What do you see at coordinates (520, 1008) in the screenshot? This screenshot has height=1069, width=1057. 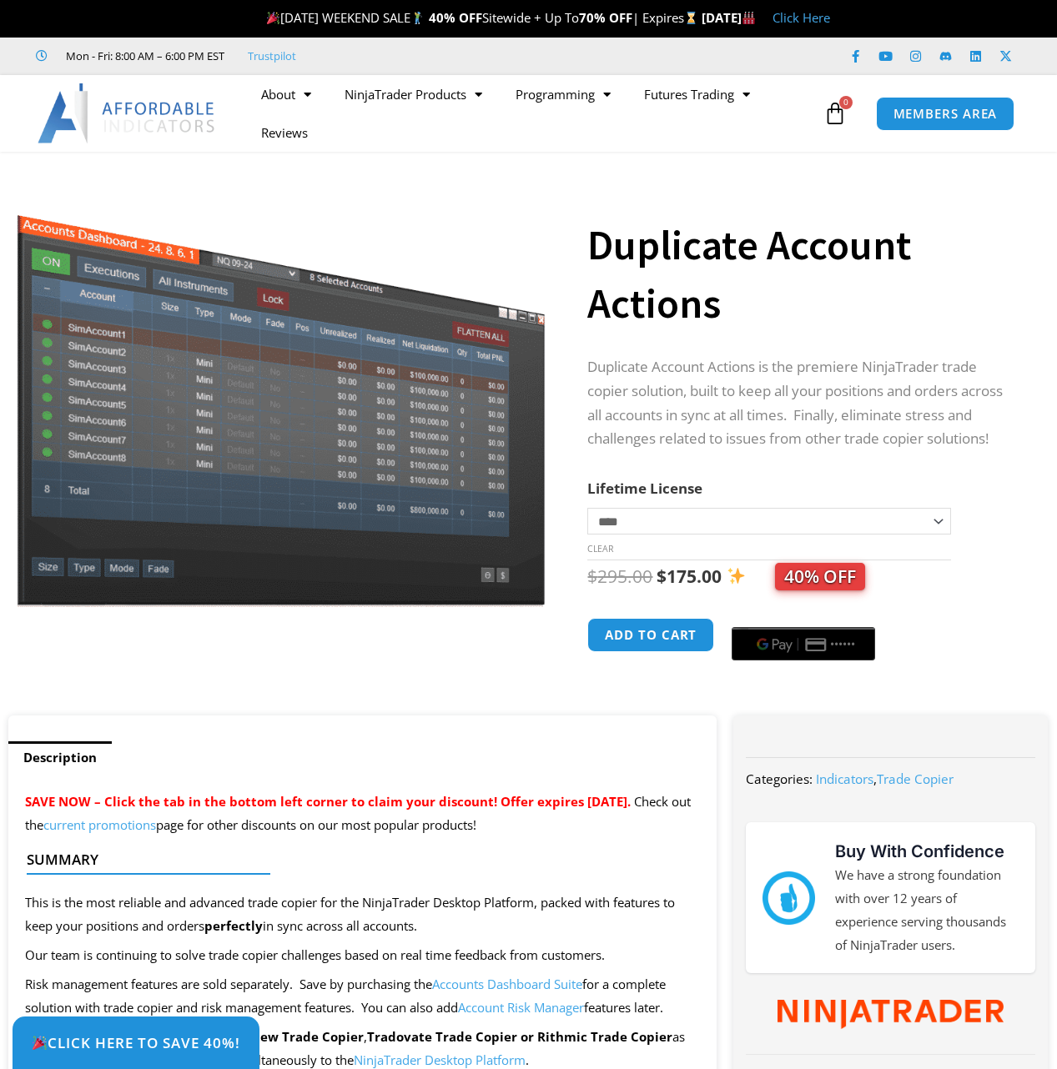 I see `a: Account Risk Manager` at bounding box center [520, 1008].